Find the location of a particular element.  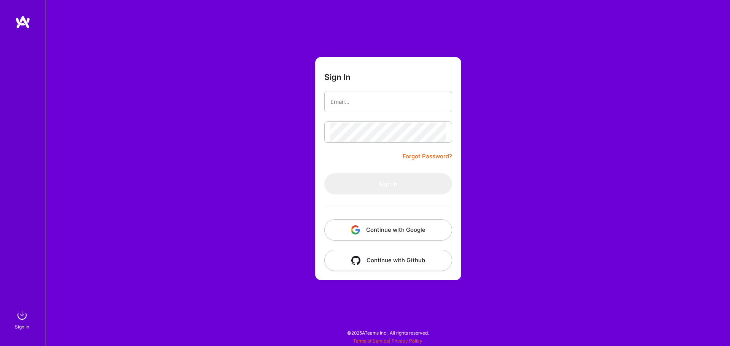

img: sign in is located at coordinates (22, 315).